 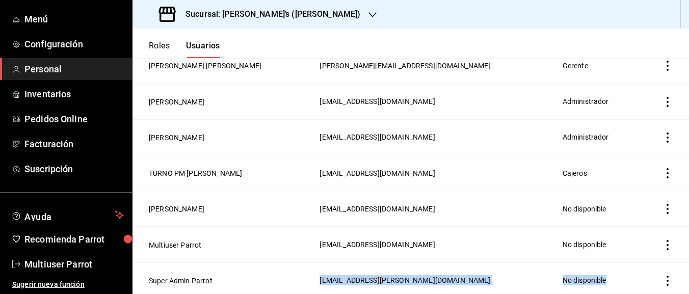 What do you see at coordinates (74, 19) in the screenshot?
I see `span: Menú` at bounding box center [74, 19].